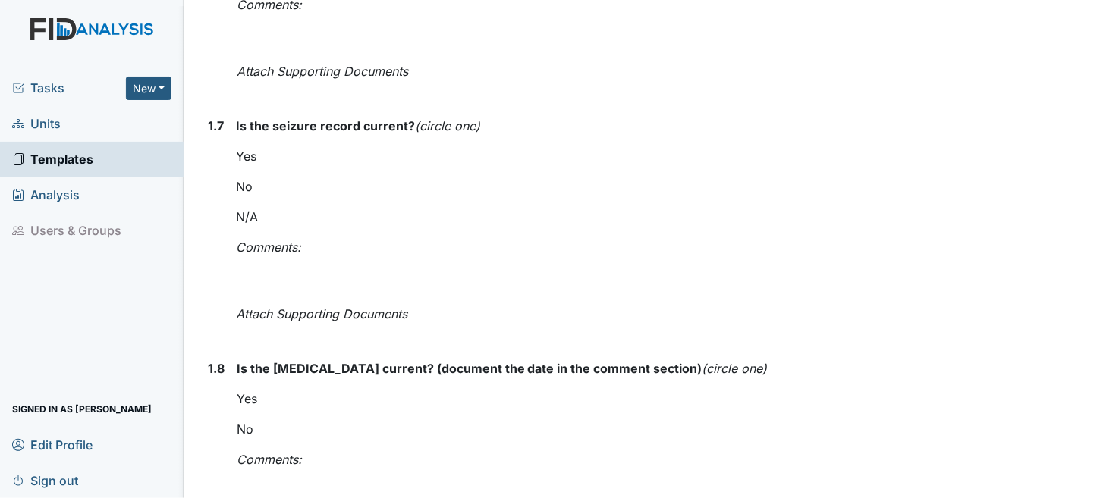  Describe the element at coordinates (215, 126) in the screenshot. I see `strong: 1.7` at that location.